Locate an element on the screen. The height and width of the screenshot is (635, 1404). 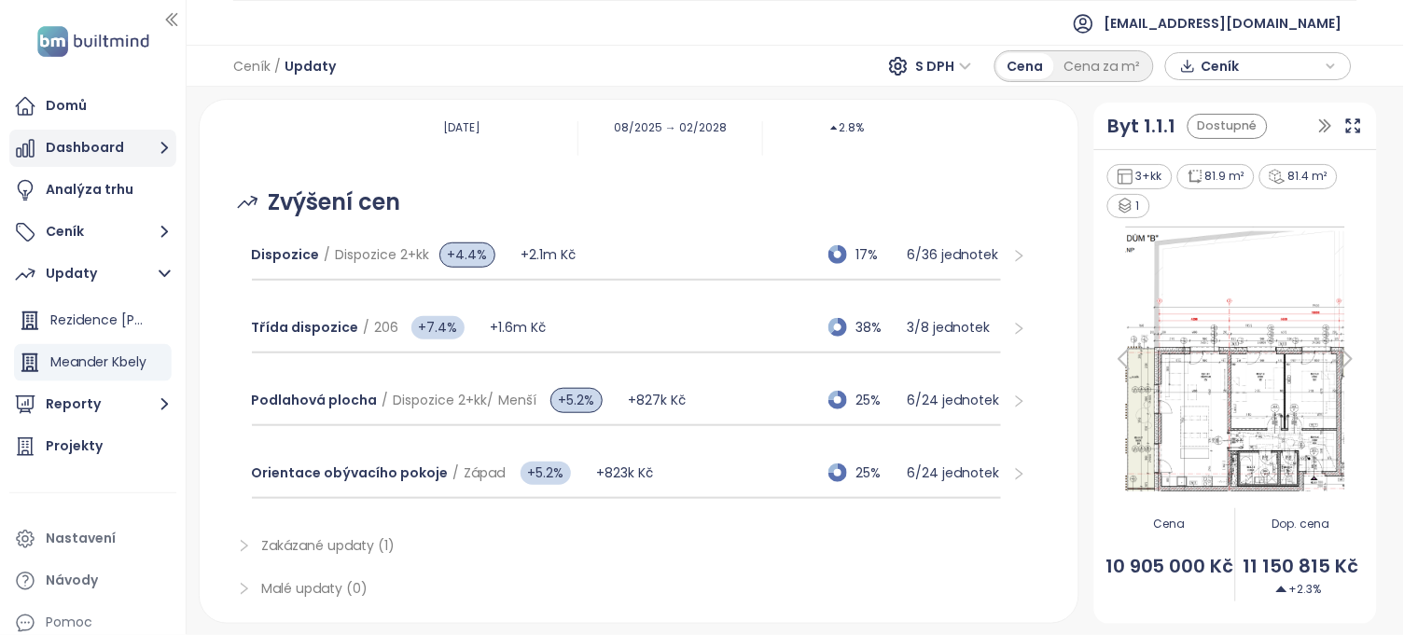
span: +2.3% is located at coordinates (1298, 589).